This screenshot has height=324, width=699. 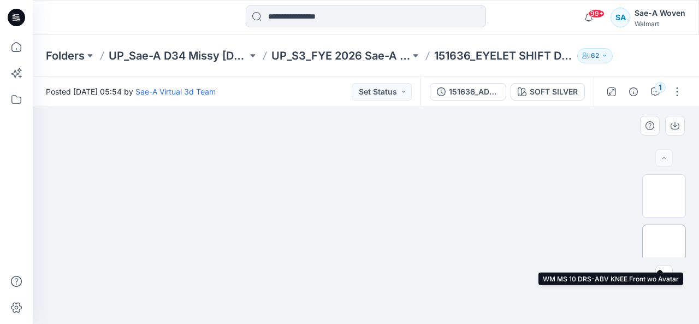 I want to click on button: Details, so click(x=633, y=92).